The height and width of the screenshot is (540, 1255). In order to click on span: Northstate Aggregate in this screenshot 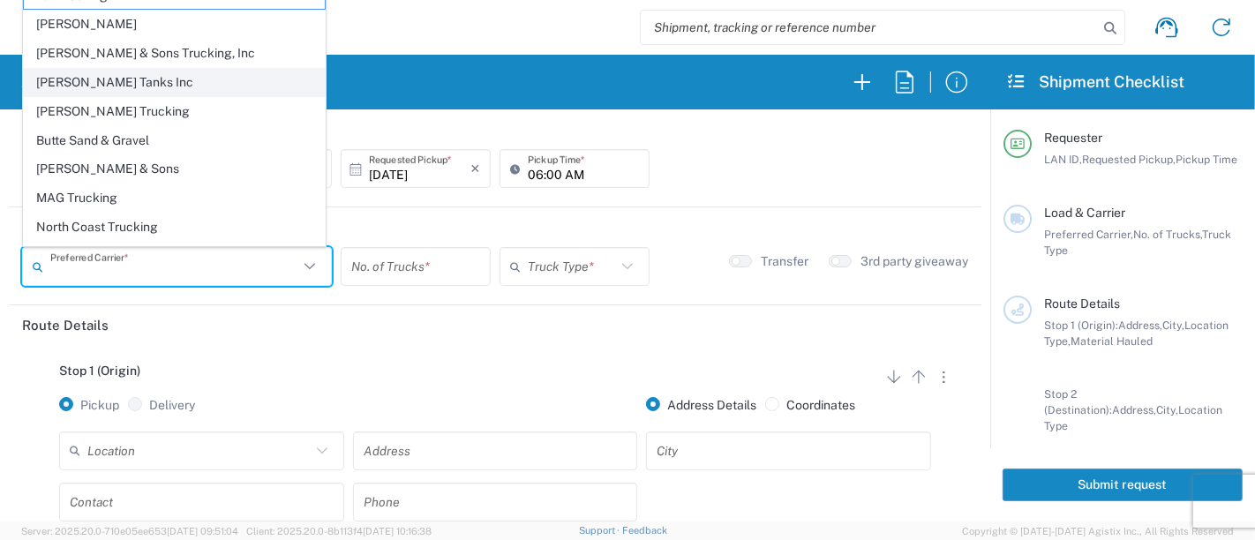, I will do `click(174, 256)`.